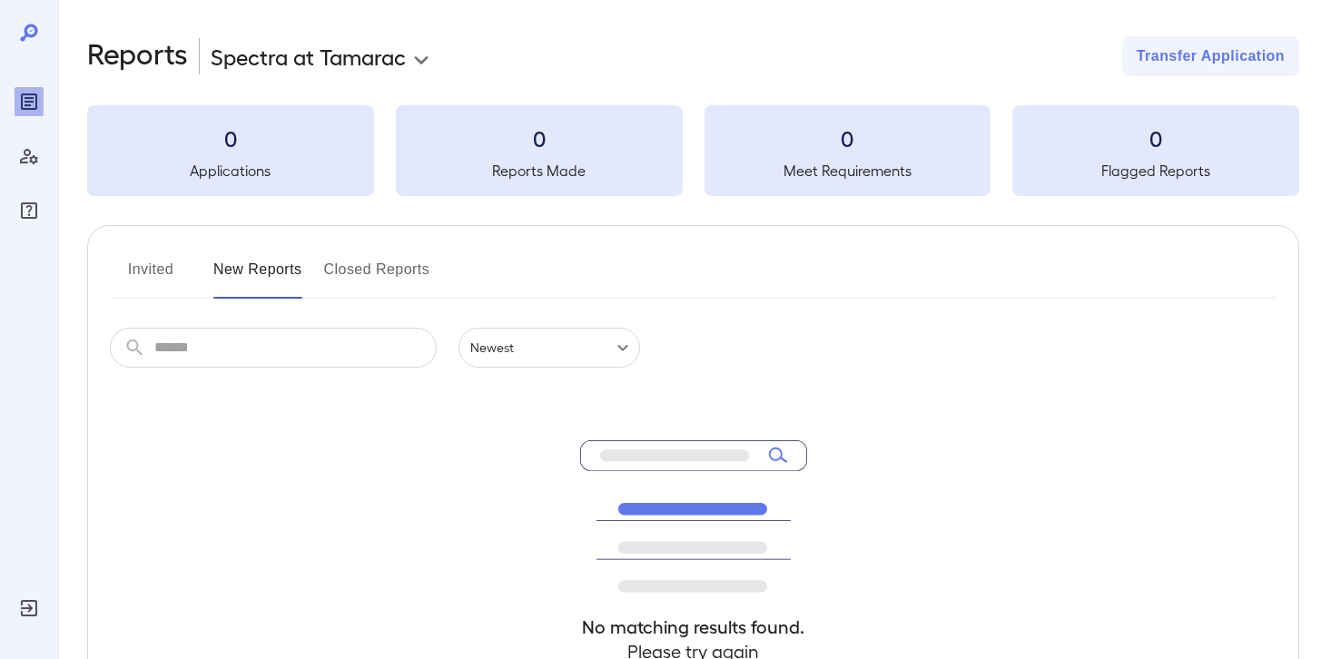 This screenshot has width=1321, height=659. What do you see at coordinates (694, 626) in the screenshot?
I see `h4: No matching results found.` at bounding box center [694, 626].